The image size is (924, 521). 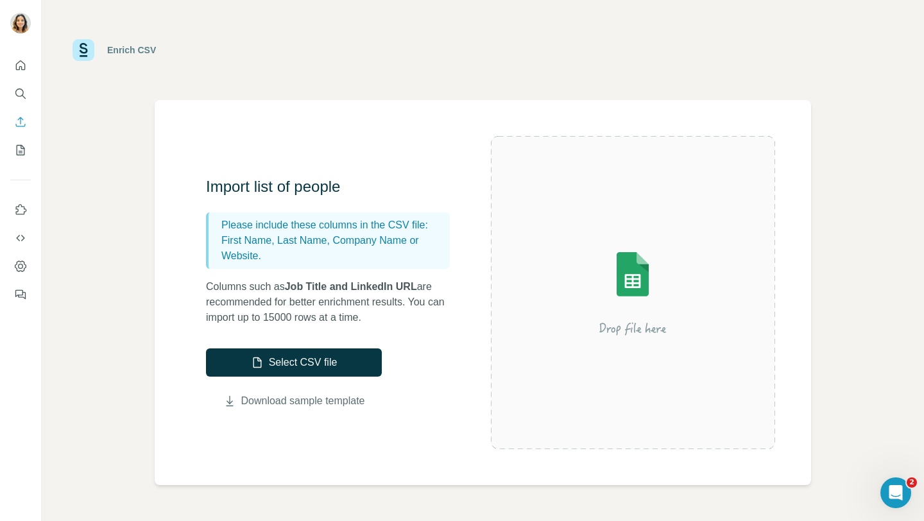 What do you see at coordinates (294, 401) in the screenshot?
I see `button: Download sample template` at bounding box center [294, 401].